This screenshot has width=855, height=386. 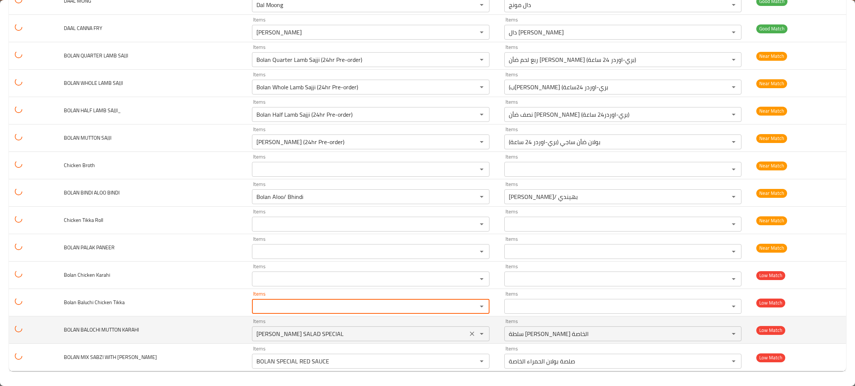 What do you see at coordinates (79, 165) in the screenshot?
I see `span: Chicken Broth` at bounding box center [79, 165].